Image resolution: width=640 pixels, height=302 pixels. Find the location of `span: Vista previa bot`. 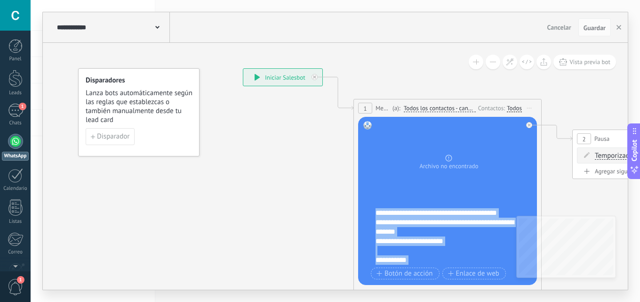

span: Vista previa bot is located at coordinates (590, 62).